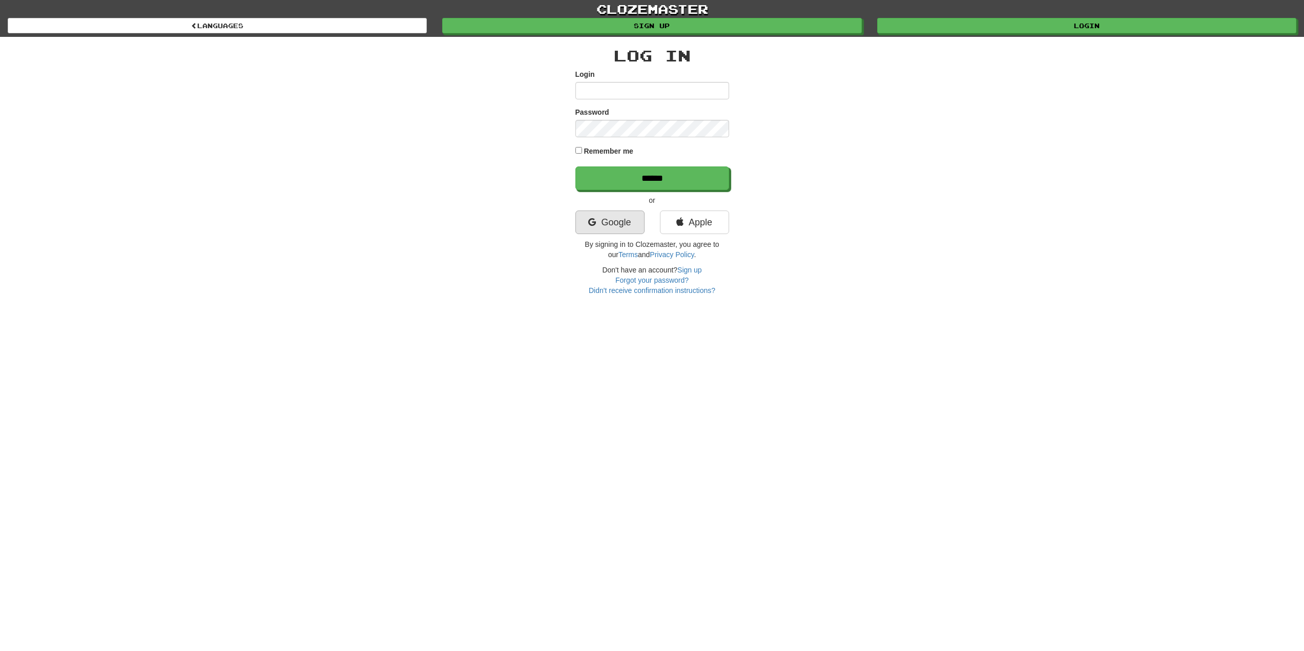 The width and height of the screenshot is (1304, 651). Describe the element at coordinates (610, 222) in the screenshot. I see `a: Google` at that location.